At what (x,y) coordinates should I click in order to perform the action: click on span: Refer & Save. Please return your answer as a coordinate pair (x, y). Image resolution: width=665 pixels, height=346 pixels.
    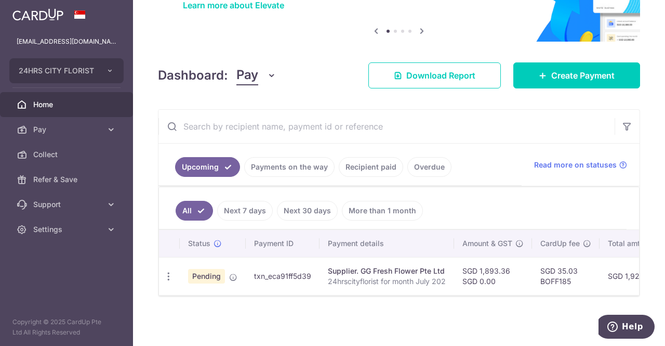
    Looking at the image, I should click on (68, 179).